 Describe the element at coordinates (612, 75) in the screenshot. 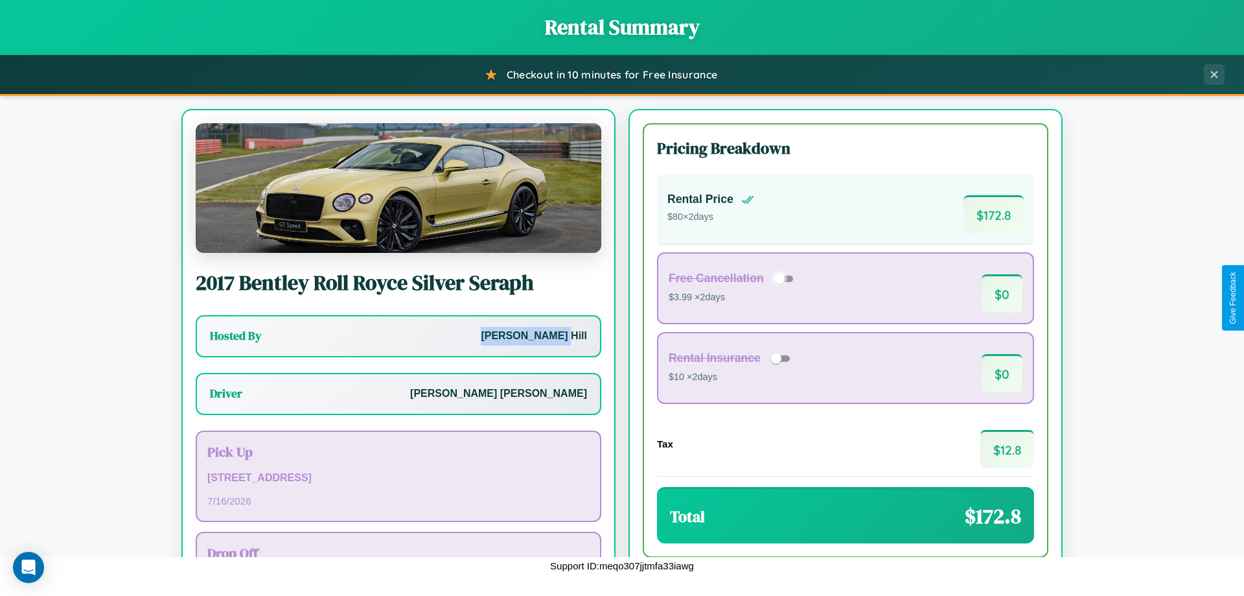

I see `span: Checkout in 10 minutes for Free Insurance` at that location.